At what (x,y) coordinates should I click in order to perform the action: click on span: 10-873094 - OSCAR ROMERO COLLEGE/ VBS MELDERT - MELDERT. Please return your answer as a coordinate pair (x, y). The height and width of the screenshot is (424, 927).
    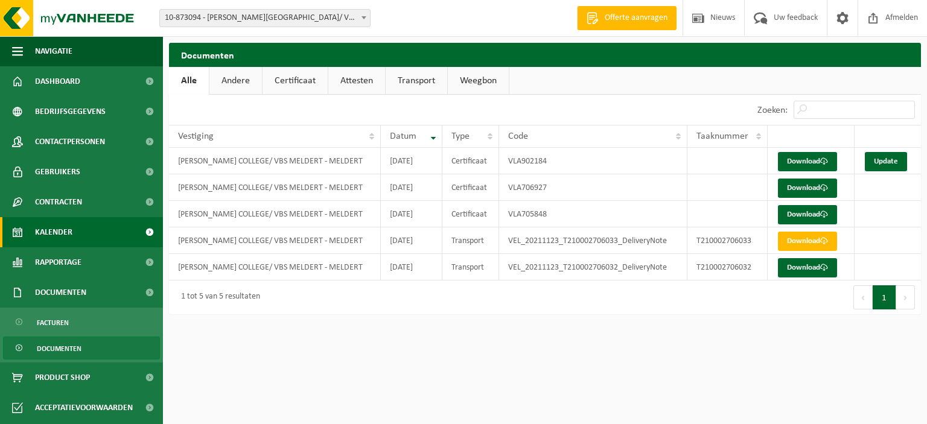
    Looking at the image, I should click on (265, 18).